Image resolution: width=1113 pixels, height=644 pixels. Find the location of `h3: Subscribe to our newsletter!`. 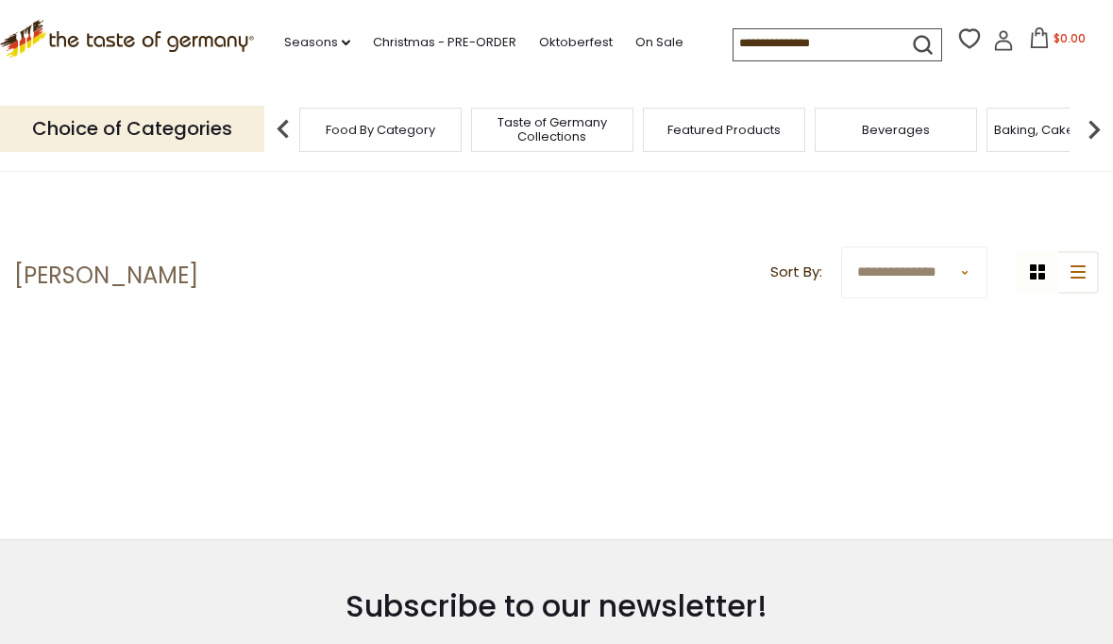

h3: Subscribe to our newsletter! is located at coordinates (556, 606).